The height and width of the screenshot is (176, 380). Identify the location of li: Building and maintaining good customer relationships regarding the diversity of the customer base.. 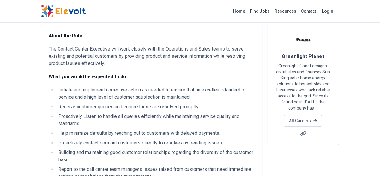
(156, 156).